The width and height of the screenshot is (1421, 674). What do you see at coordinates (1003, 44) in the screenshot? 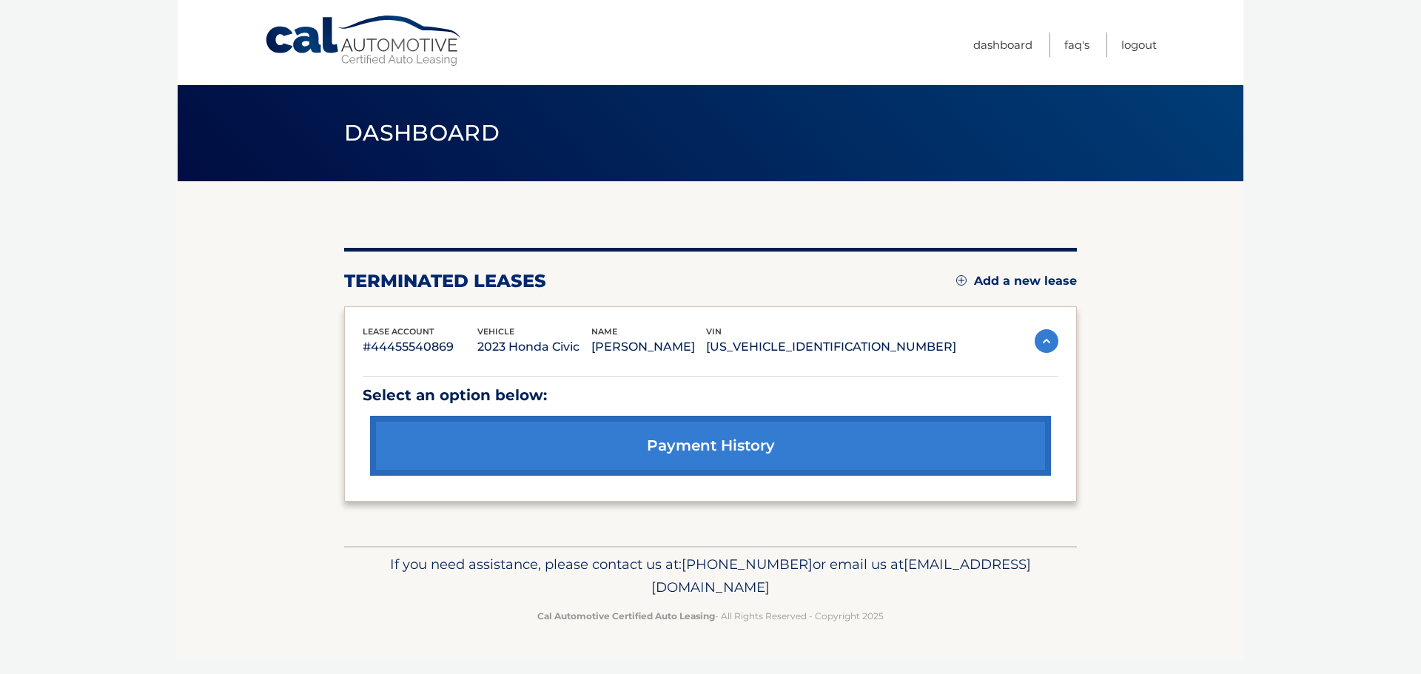
I see `a: Dashboard` at bounding box center [1003, 44].